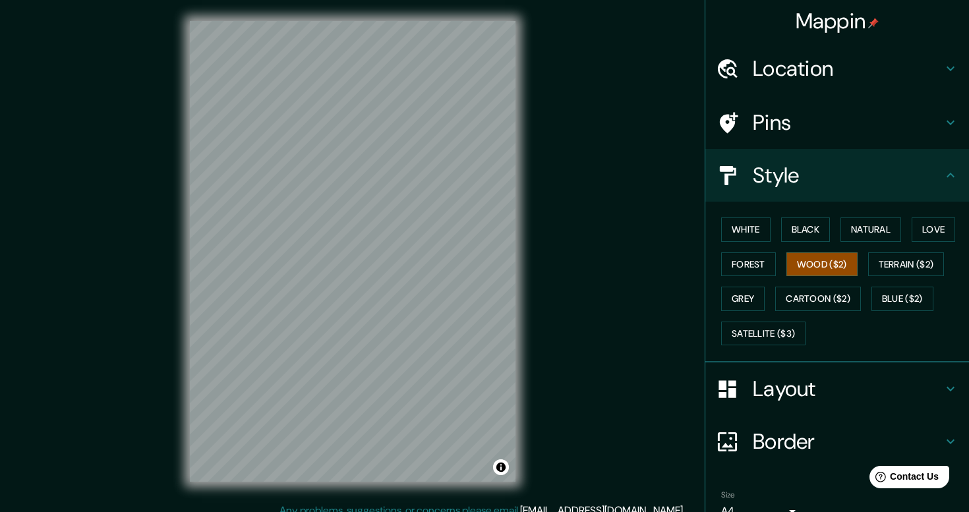 The image size is (969, 512). Describe the element at coordinates (848, 442) in the screenshot. I see `h4: Border` at that location.